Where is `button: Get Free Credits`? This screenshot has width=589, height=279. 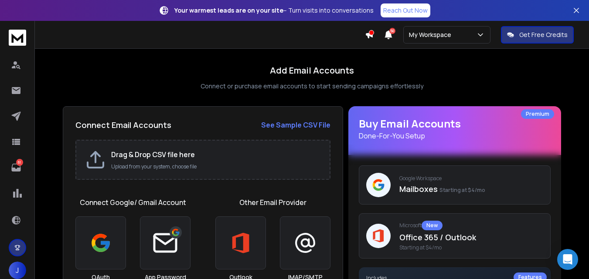
button: Get Free Credits is located at coordinates (537, 35).